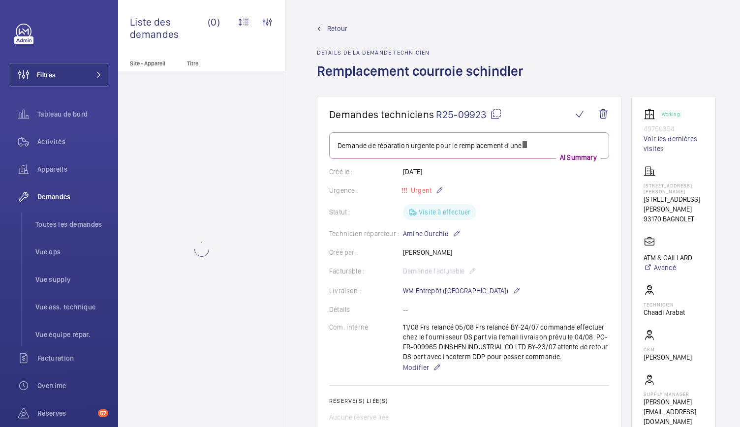 Image resolution: width=740 pixels, height=427 pixels. Describe the element at coordinates (423, 53) in the screenshot. I see `h2: Détails de la demande technicien` at that location.